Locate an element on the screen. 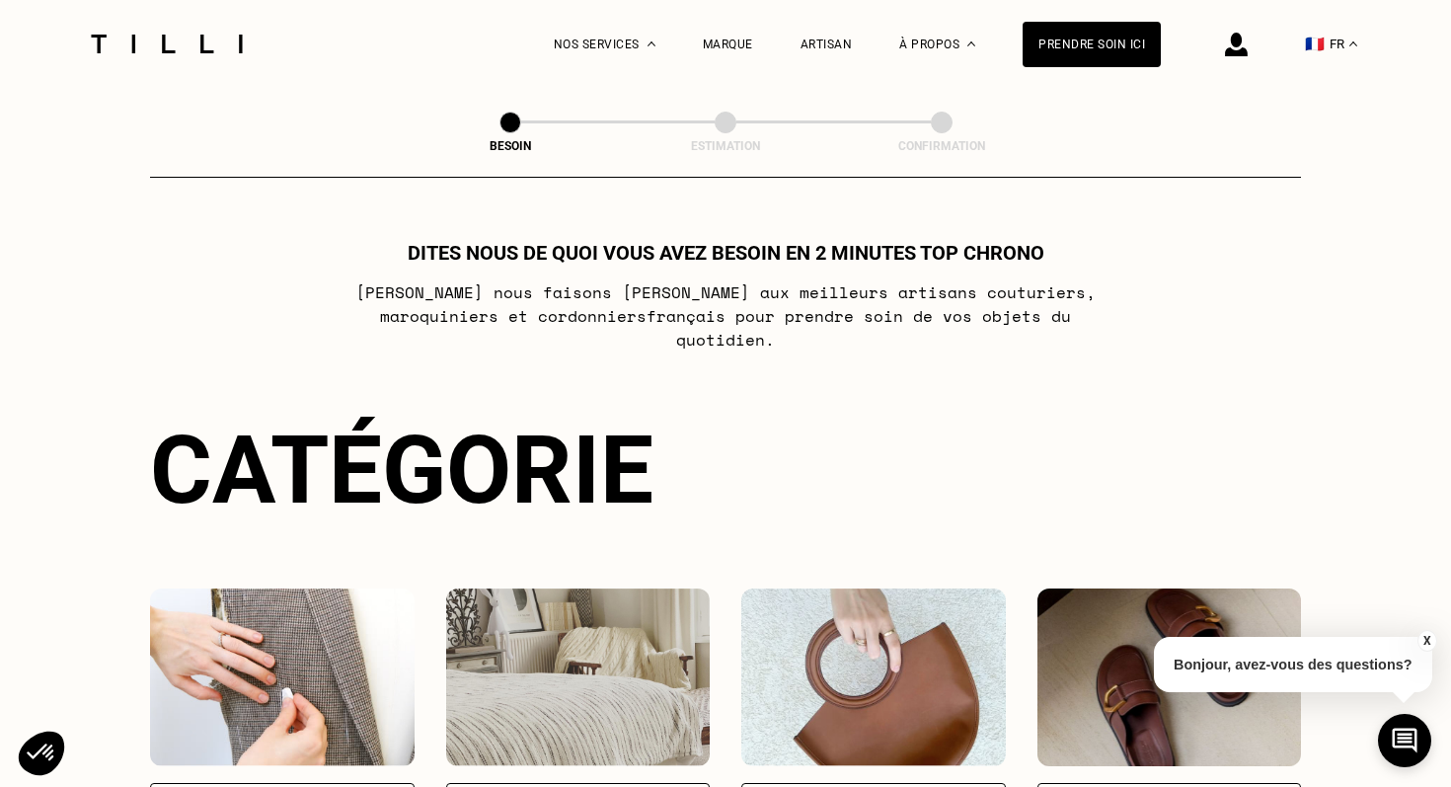 The height and width of the screenshot is (787, 1451). p: Bonjour, avez-vous des questions? is located at coordinates (1293, 664).